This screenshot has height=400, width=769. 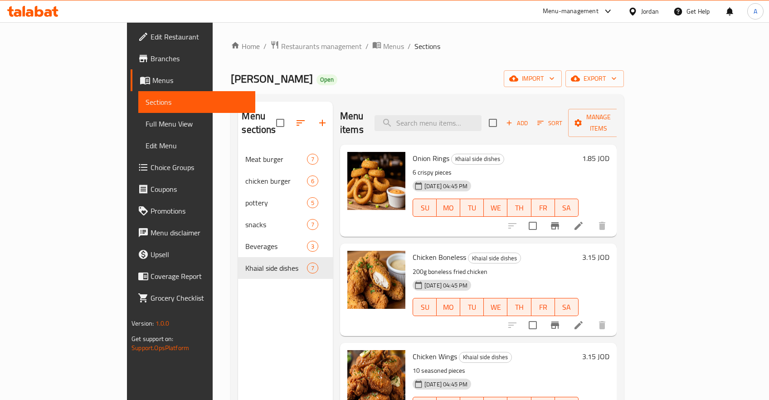 What do you see at coordinates (533, 78) in the screenshot?
I see `span: import` at bounding box center [533, 78].